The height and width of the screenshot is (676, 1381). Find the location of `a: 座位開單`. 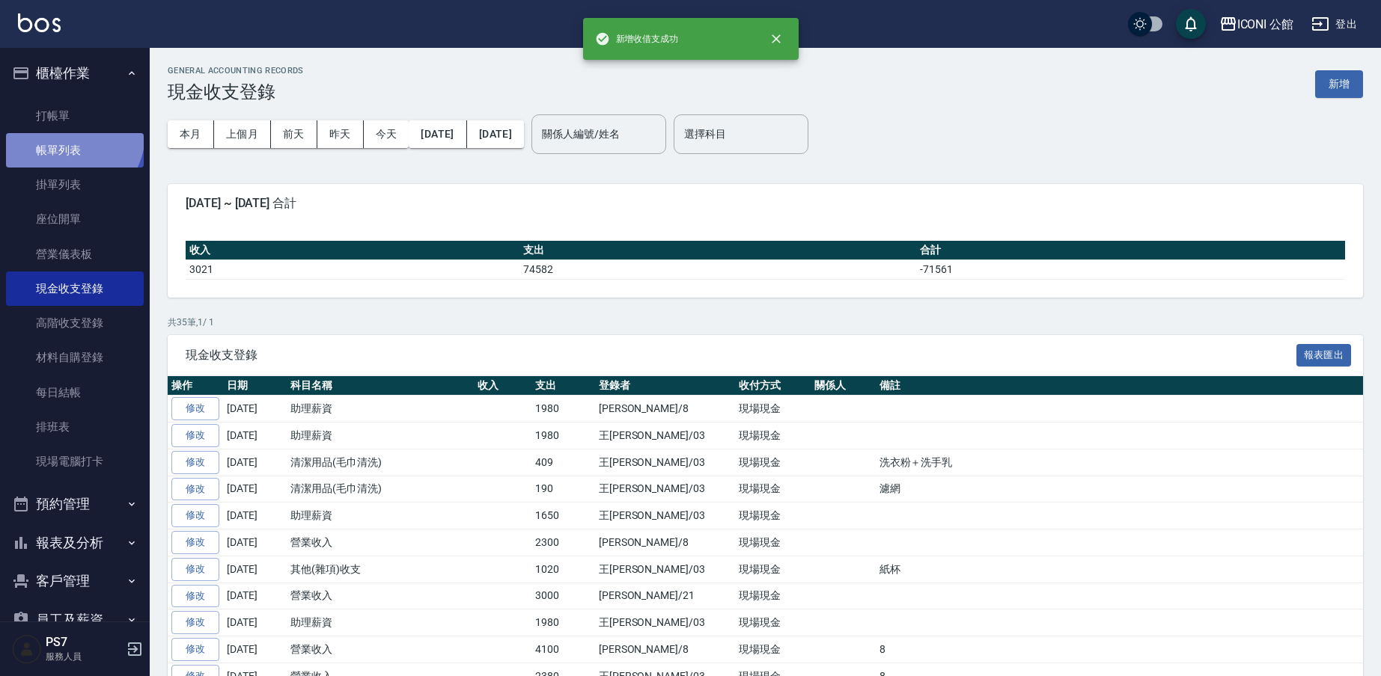

a: 座位開單 is located at coordinates (75, 219).